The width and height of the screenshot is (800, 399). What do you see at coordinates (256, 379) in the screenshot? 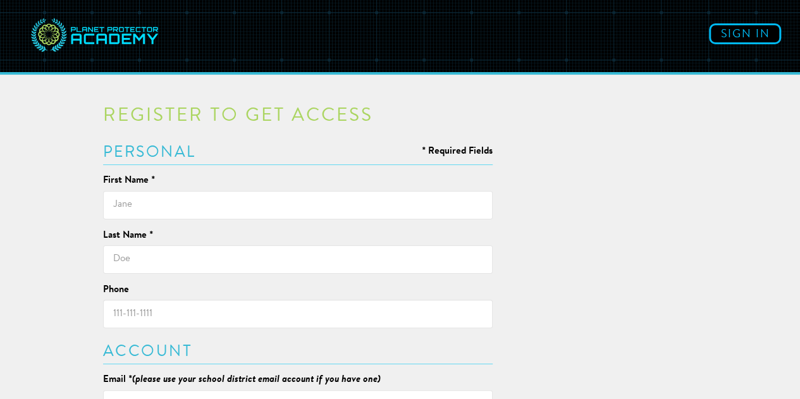
I see `em: (please use your school district email account if you have one)` at bounding box center [256, 379].